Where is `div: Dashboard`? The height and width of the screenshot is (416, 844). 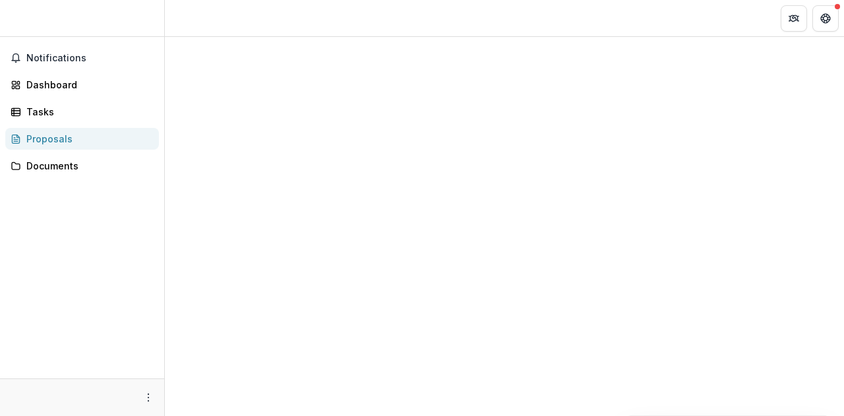
div: Dashboard is located at coordinates (87, 84).